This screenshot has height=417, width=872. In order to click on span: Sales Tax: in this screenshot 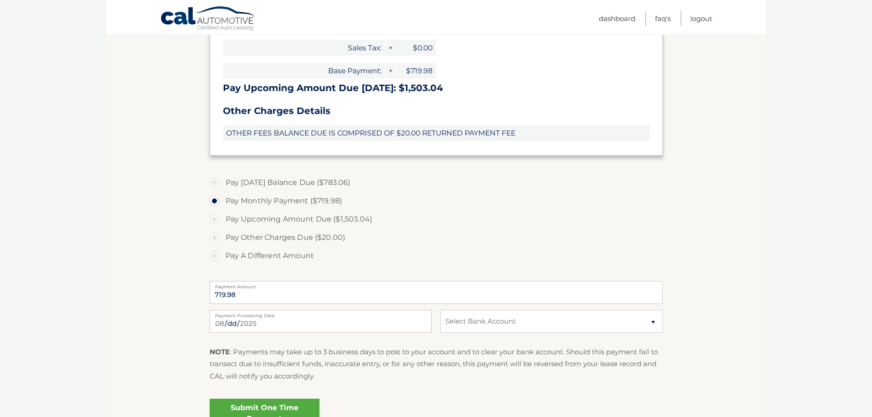, I will do `click(304, 48)`.